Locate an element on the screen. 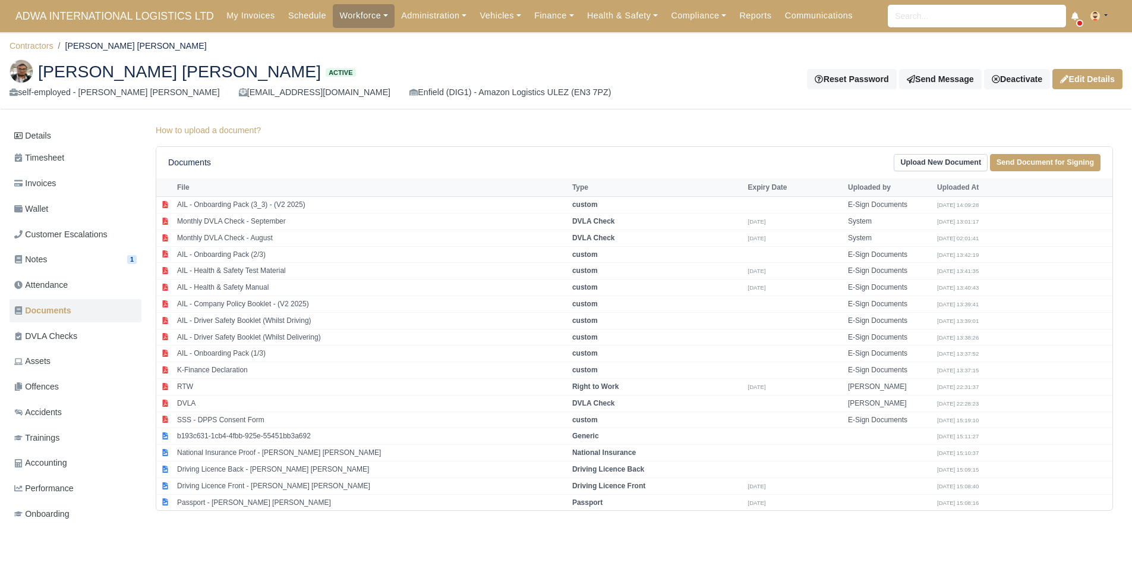  th: Type is located at coordinates (657, 187).